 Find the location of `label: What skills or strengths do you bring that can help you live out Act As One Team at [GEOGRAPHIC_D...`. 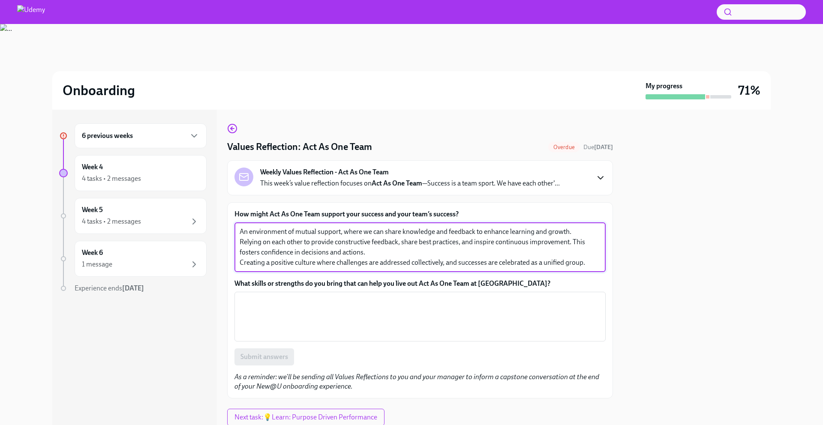

label: What skills or strengths do you bring that can help you live out Act As One Team at [GEOGRAPHIC_D... is located at coordinates (420, 284).